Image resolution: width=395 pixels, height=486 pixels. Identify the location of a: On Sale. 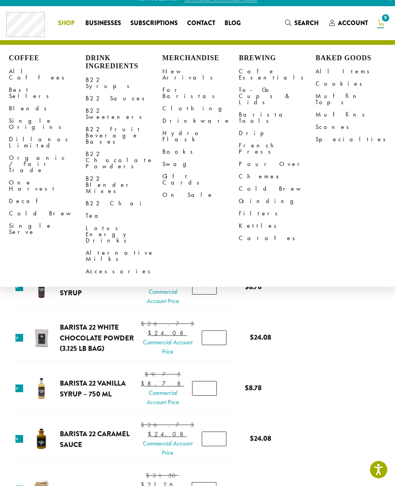
(201, 195).